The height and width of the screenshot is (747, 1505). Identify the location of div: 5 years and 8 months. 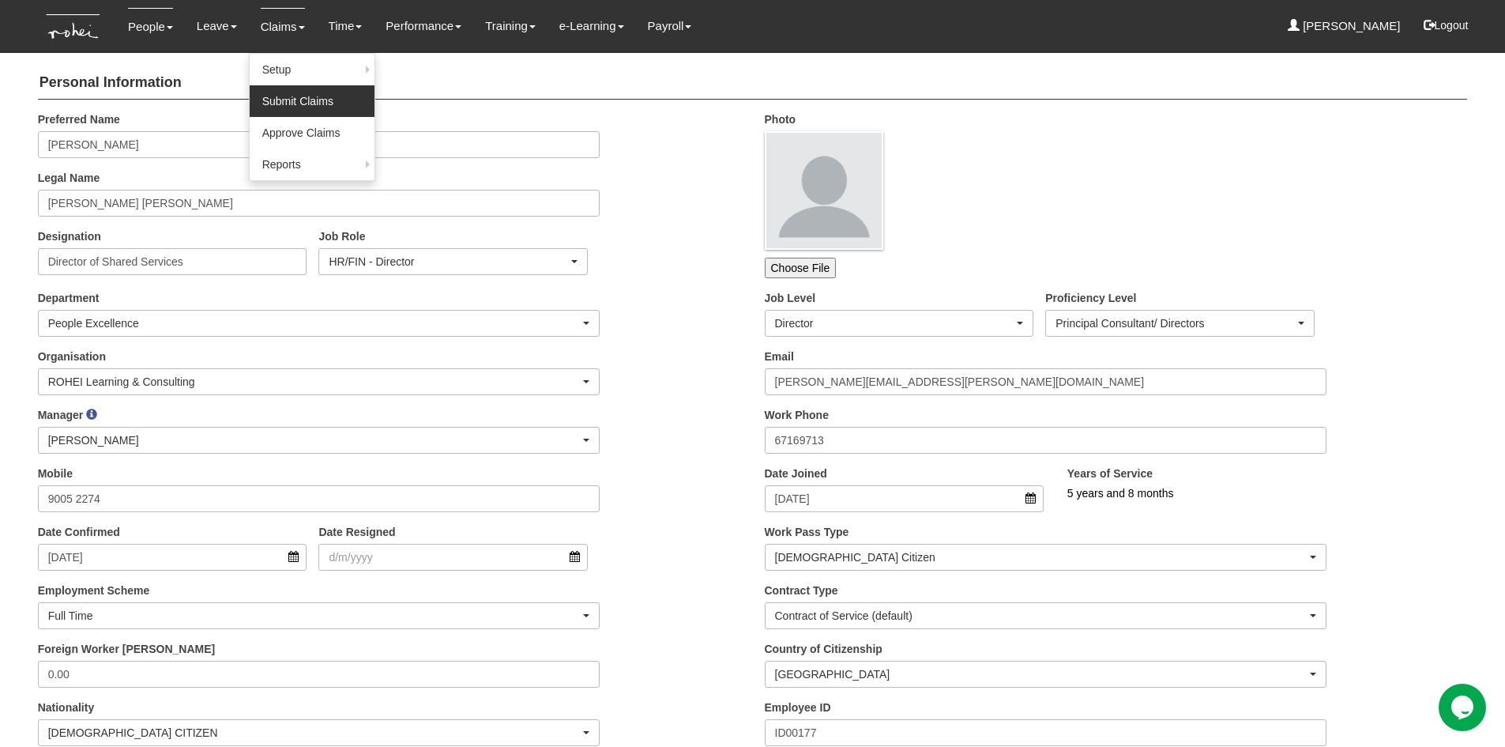
(1237, 493).